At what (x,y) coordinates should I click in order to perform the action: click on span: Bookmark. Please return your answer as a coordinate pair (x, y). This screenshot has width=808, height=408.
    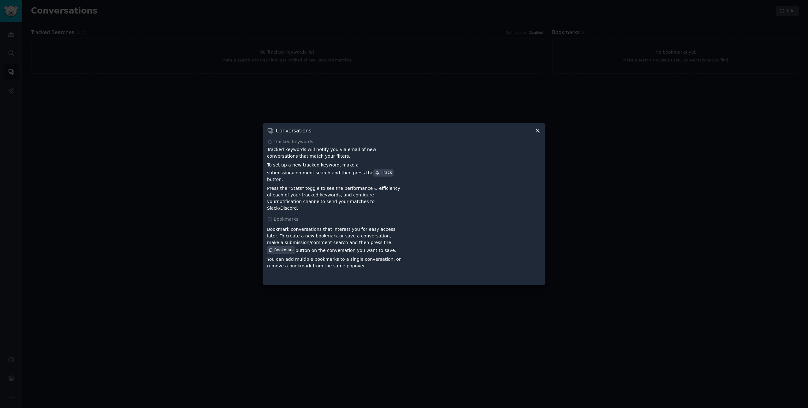
    Looking at the image, I should click on (284, 251).